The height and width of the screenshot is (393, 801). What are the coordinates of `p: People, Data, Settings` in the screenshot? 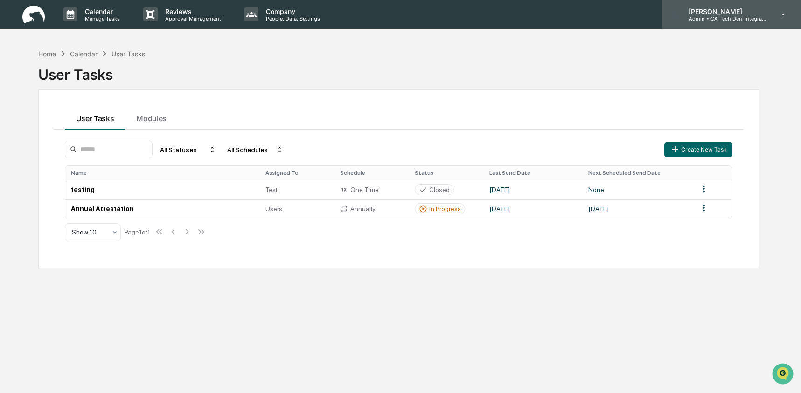 It's located at (291, 19).